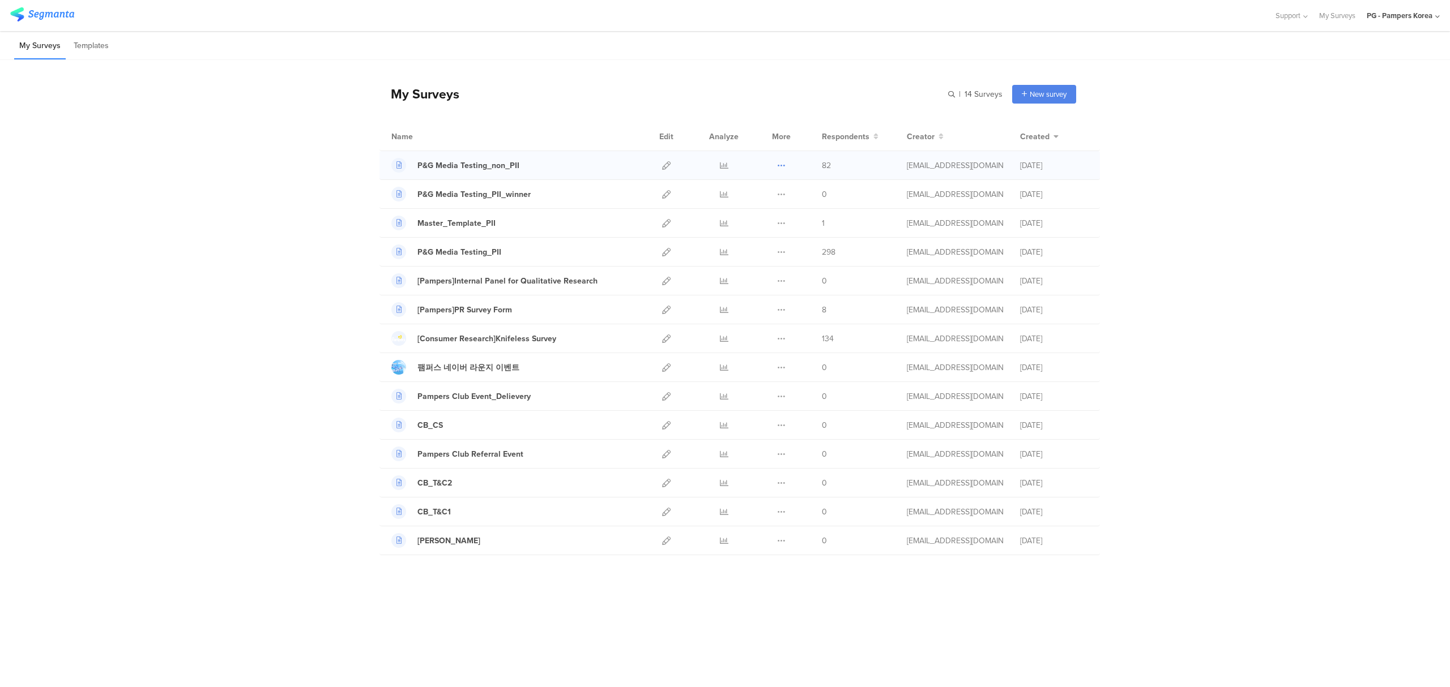  What do you see at coordinates (464, 310) in the screenshot?
I see `div: [Pampers]PR Survey Form` at bounding box center [464, 310].